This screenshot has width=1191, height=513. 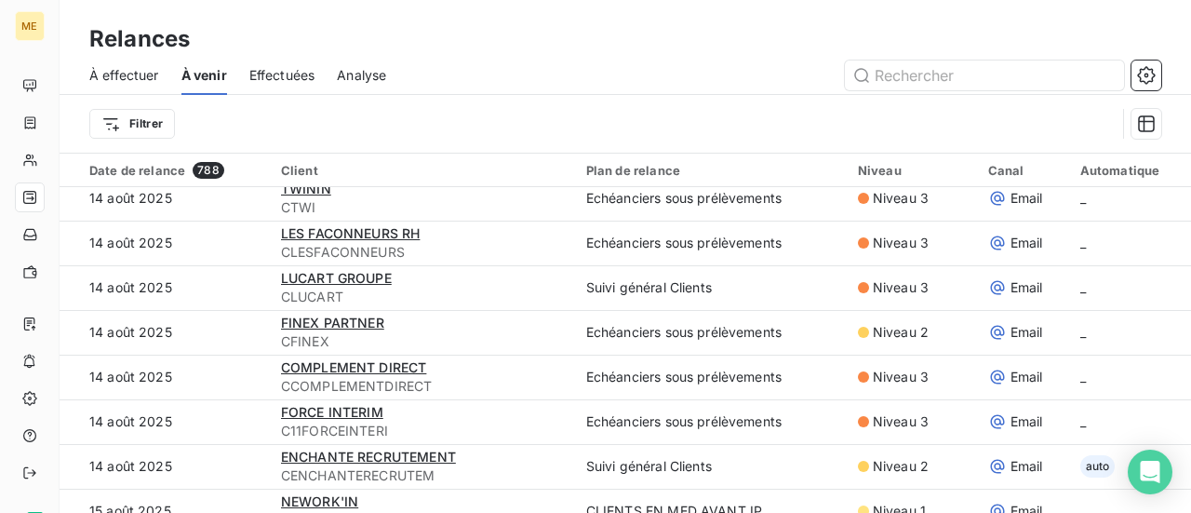 I want to click on span: CLUCART, so click(x=422, y=297).